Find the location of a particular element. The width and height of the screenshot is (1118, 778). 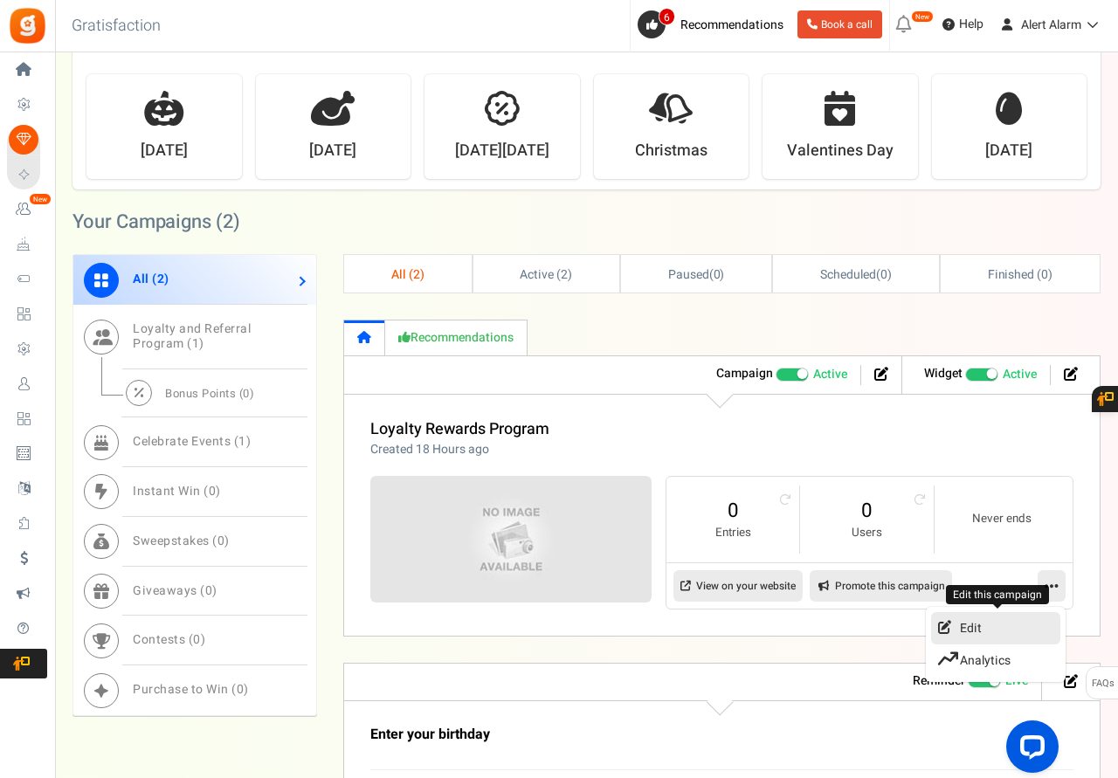

small: Never ends is located at coordinates (1001, 519).